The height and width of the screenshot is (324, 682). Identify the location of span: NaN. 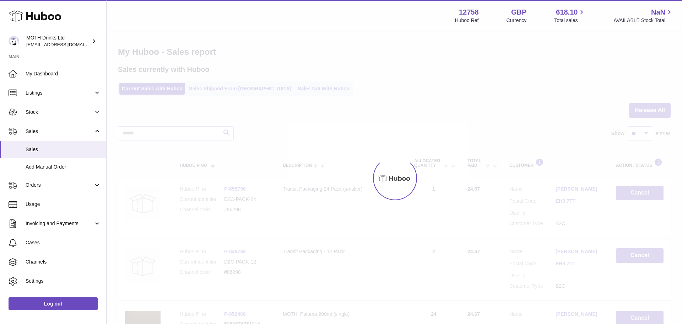
(658, 12).